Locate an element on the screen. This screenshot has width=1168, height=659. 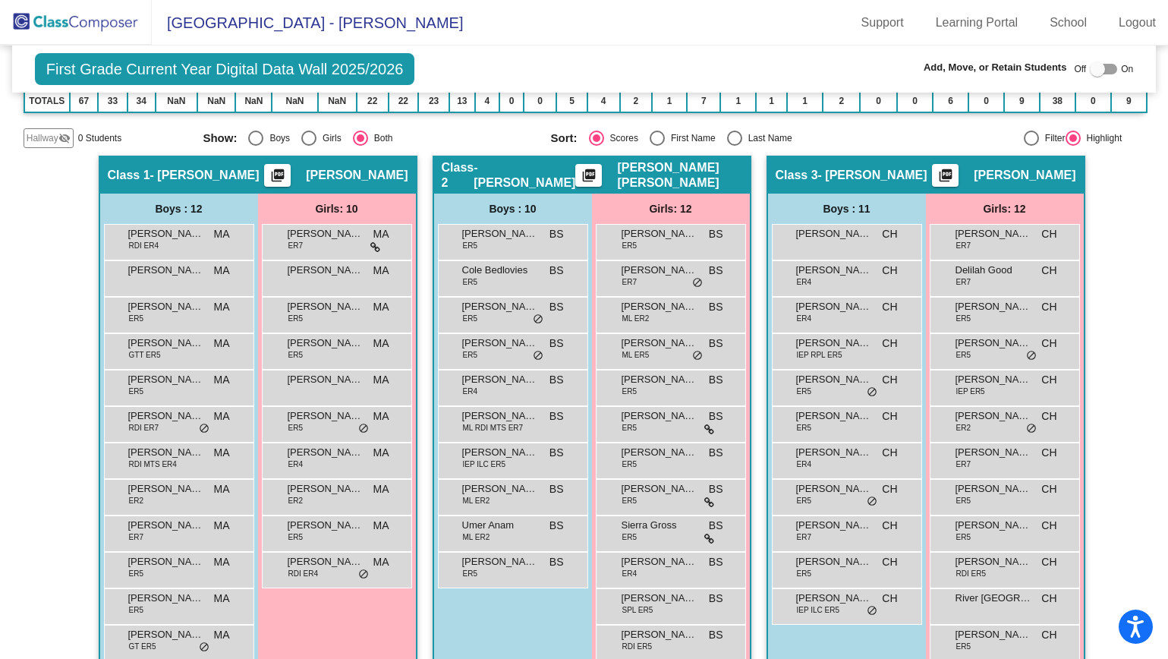
span: Umer Anam is located at coordinates (500, 525).